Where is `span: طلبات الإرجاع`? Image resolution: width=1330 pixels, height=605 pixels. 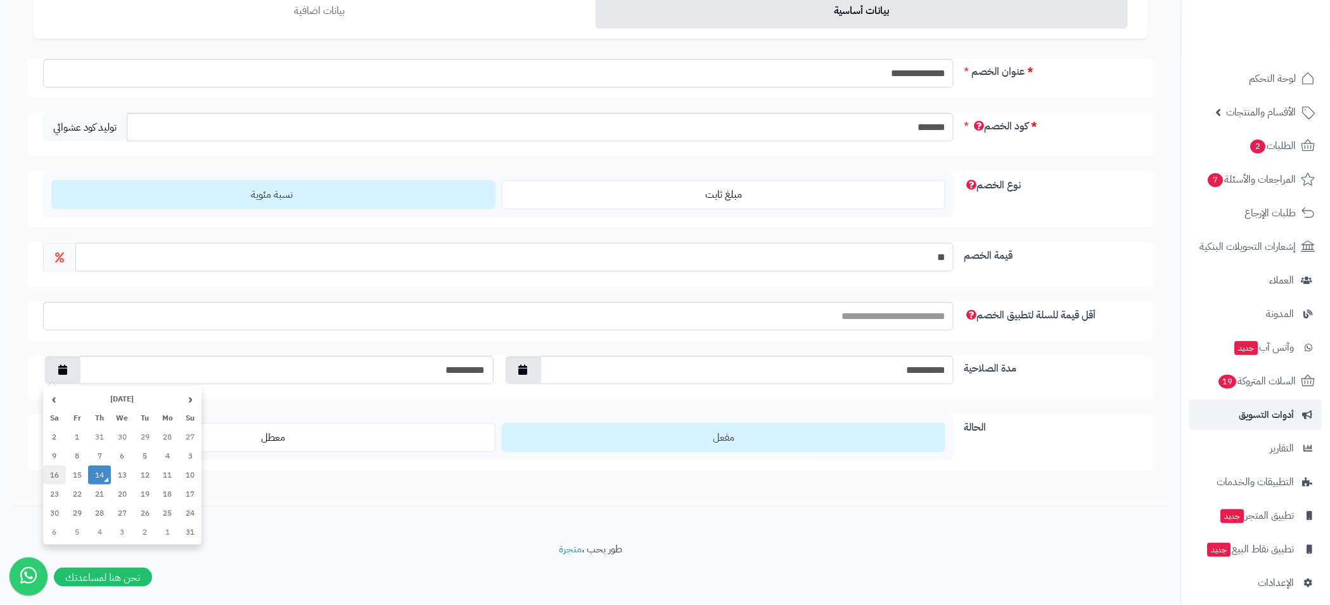
span: طلبات الإرجاع is located at coordinates (1271, 213).